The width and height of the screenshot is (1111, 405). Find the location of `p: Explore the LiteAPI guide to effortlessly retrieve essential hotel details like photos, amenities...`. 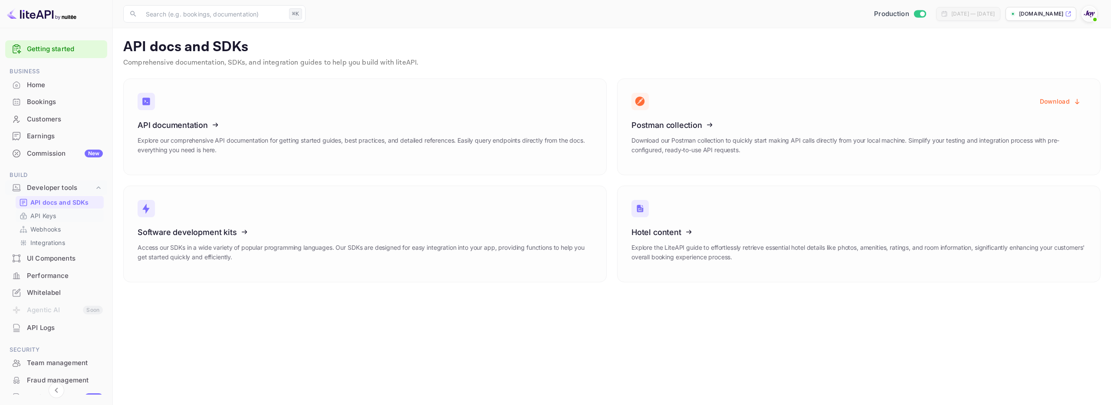

p: Explore the LiteAPI guide to effortlessly retrieve essential hotel details like photos, amenities... is located at coordinates (859, 253).